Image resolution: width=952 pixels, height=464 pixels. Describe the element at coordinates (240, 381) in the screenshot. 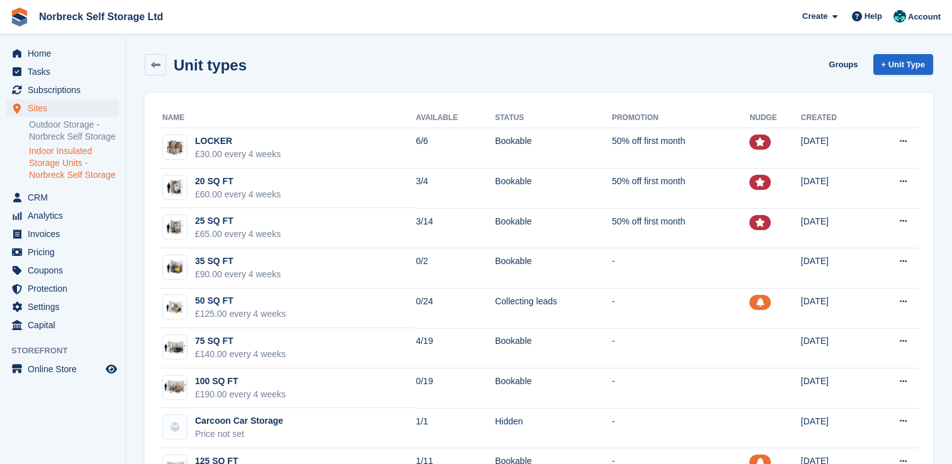

I see `div: 100 SQ FT` at that location.